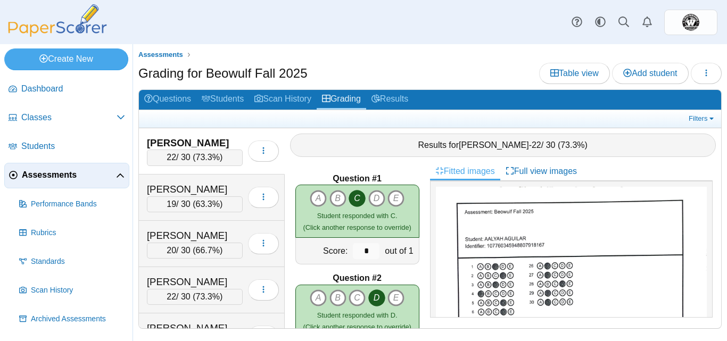 Image resolution: width=727 pixels, height=341 pixels. I want to click on a: Filters, so click(702, 119).